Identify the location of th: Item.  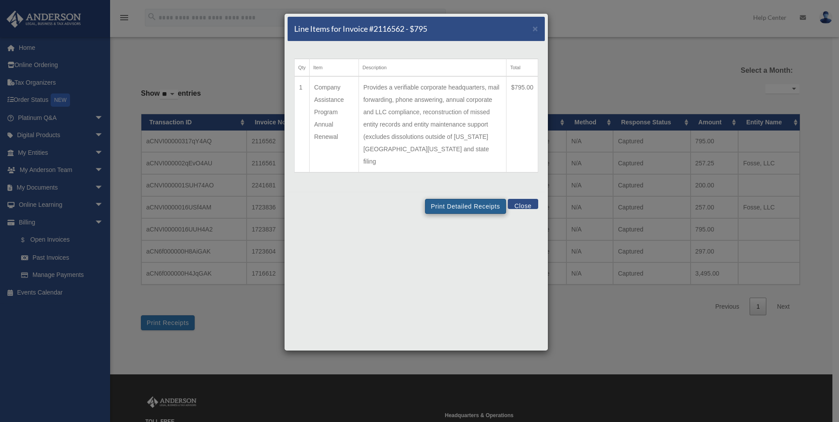
(334, 68).